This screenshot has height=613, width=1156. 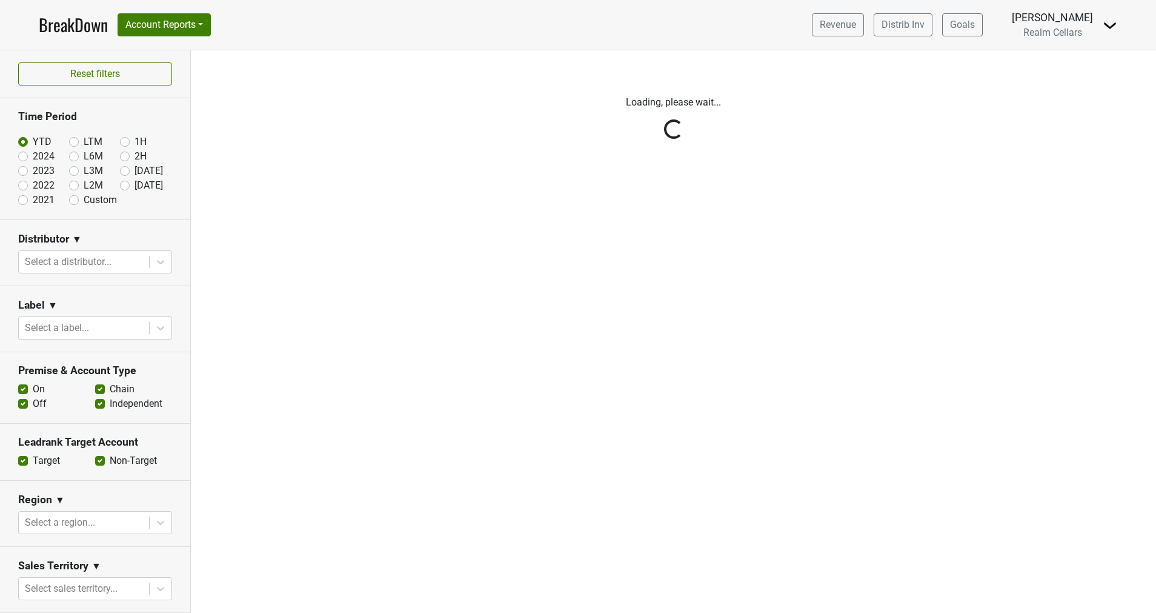 I want to click on a: Distrib Inv, so click(x=903, y=25).